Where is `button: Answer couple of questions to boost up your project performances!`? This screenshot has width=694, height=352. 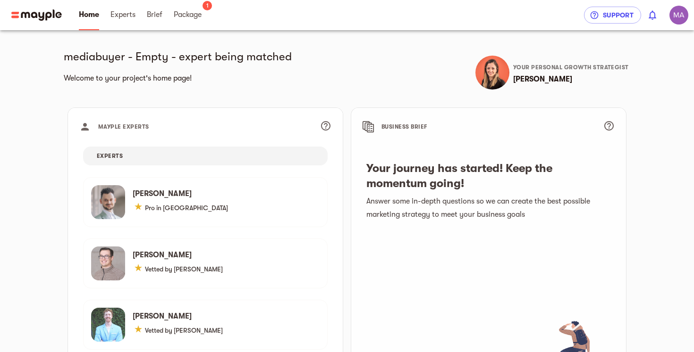 button: Answer couple of questions to boost up your project performances! is located at coordinates (609, 126).